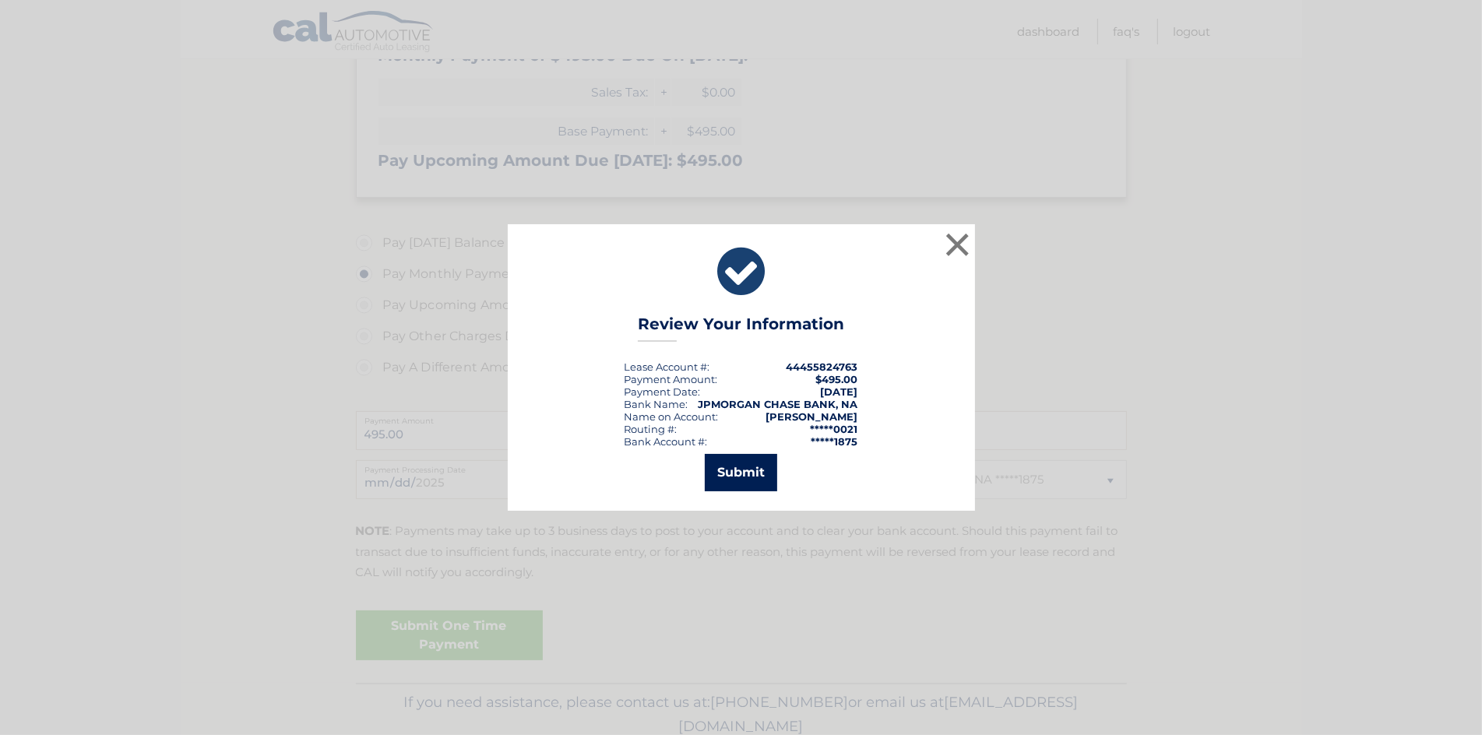 The width and height of the screenshot is (1482, 735). Describe the element at coordinates (666, 441) in the screenshot. I see `div: Bank Account #:` at that location.